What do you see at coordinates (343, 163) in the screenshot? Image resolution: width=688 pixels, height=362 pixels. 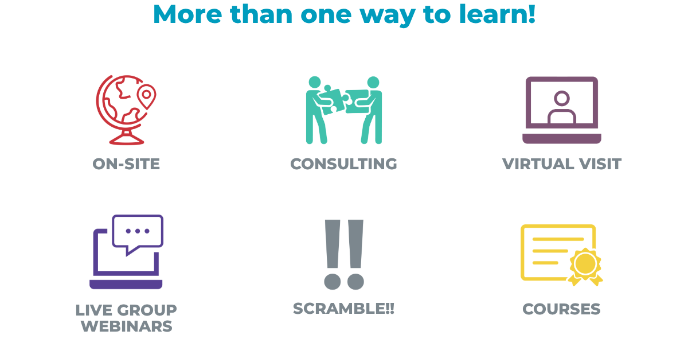 I see `span: CONSULTING` at bounding box center [343, 163].